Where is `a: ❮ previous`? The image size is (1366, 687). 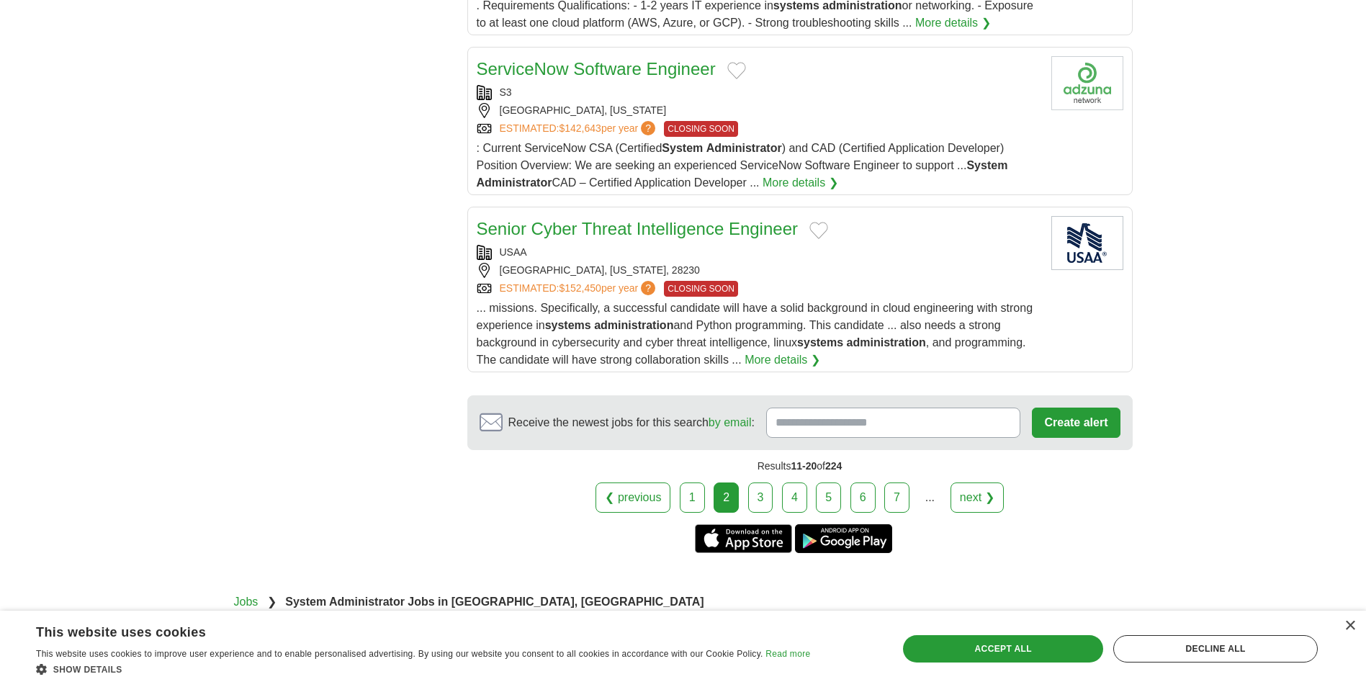 a: ❮ previous is located at coordinates (633, 497).